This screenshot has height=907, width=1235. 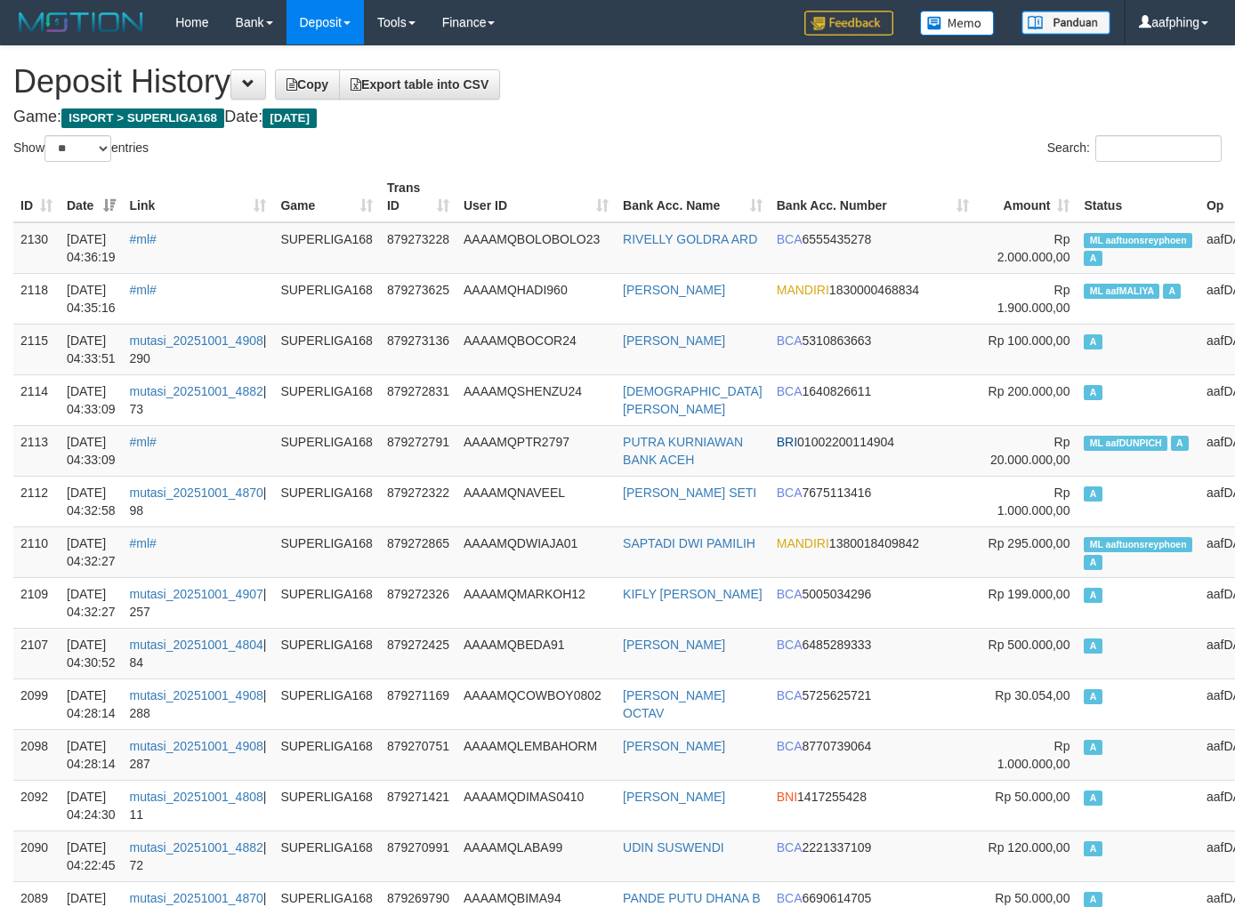 What do you see at coordinates (873, 501) in the screenshot?
I see `td: 7675113416` at bounding box center [873, 501].